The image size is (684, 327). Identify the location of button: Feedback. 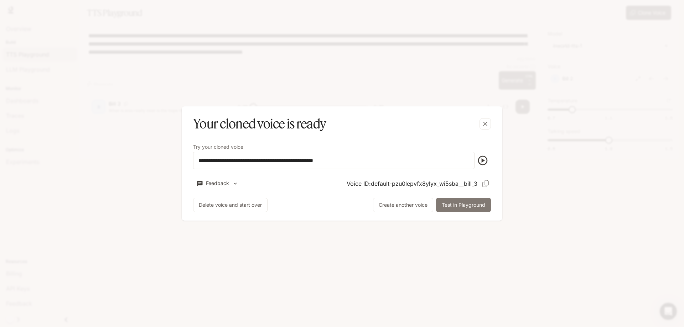
(217, 183).